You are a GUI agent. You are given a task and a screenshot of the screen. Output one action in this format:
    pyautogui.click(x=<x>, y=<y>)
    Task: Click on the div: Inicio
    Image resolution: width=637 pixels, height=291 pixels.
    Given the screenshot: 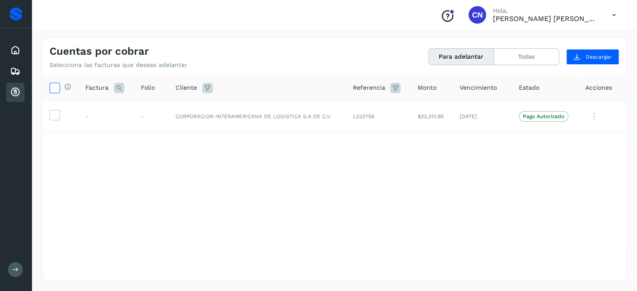 What is the action you would take?
    pyautogui.click(x=15, y=50)
    